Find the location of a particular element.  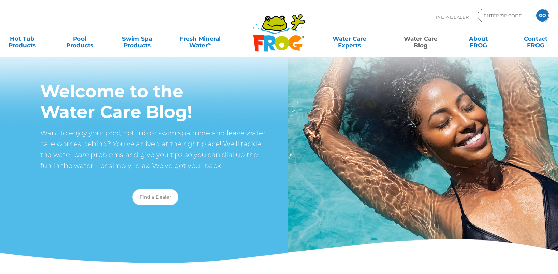

a: Water CareBlog is located at coordinates (421, 39).